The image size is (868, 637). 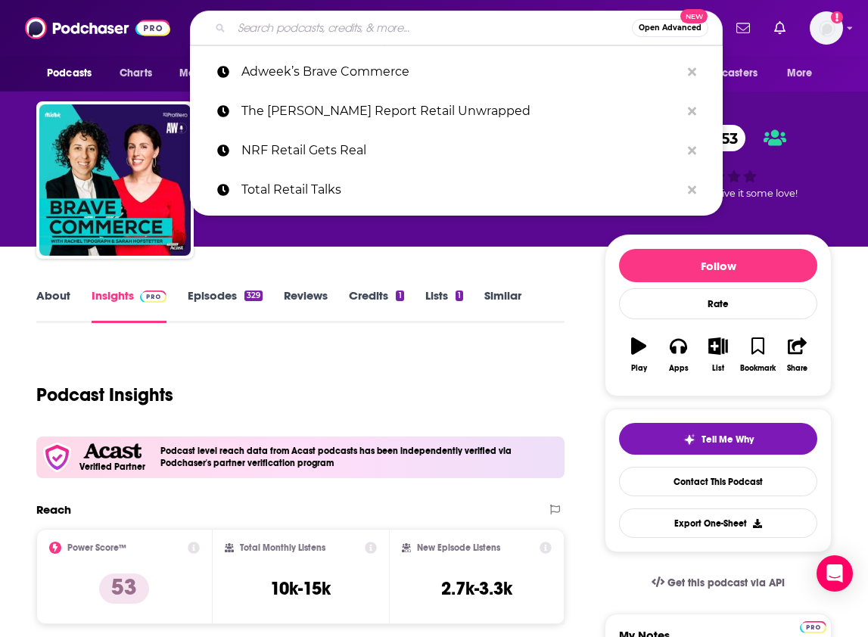 What do you see at coordinates (678, 355) in the screenshot?
I see `button: Apps` at bounding box center [678, 355].